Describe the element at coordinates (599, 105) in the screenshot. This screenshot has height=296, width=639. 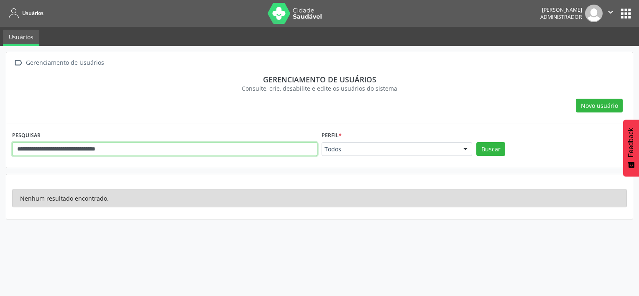
I see `span: Novo usuário` at that location.